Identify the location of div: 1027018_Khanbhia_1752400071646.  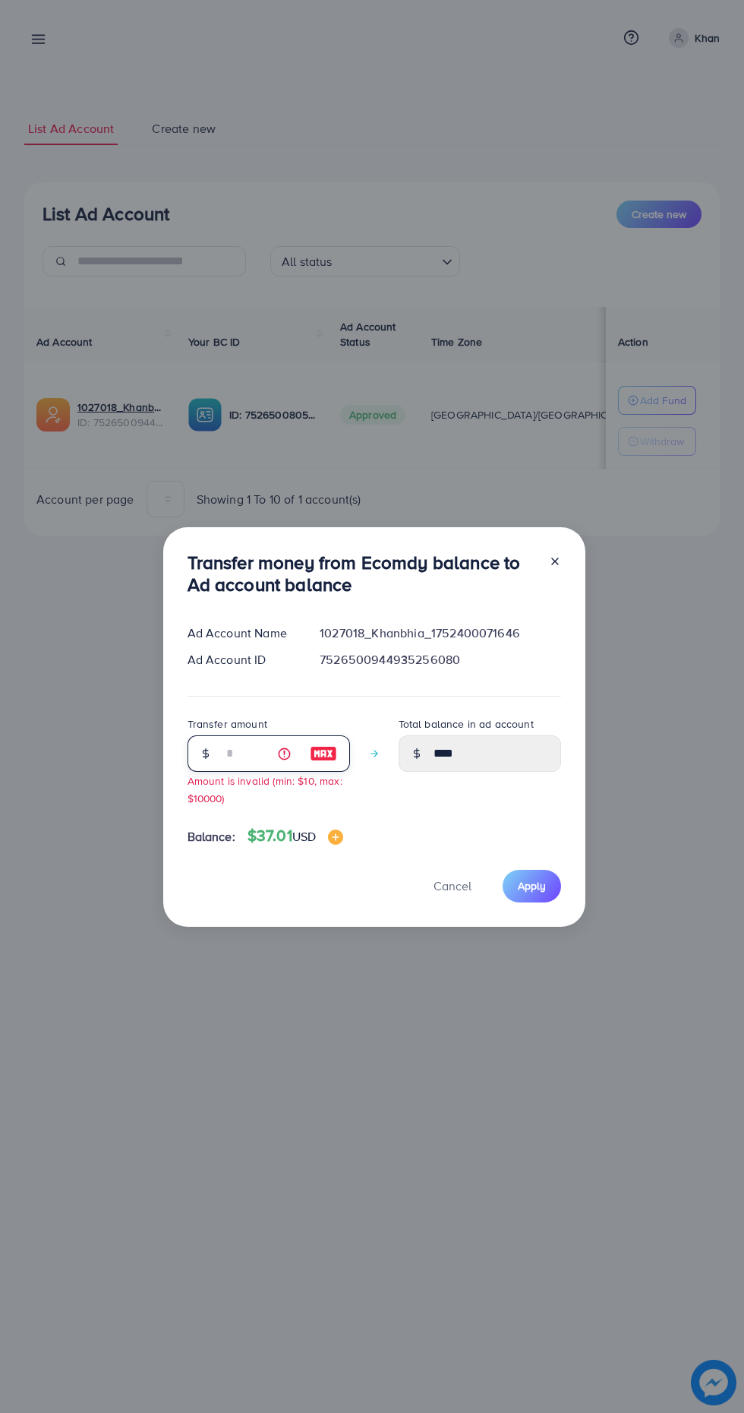
(440, 633).